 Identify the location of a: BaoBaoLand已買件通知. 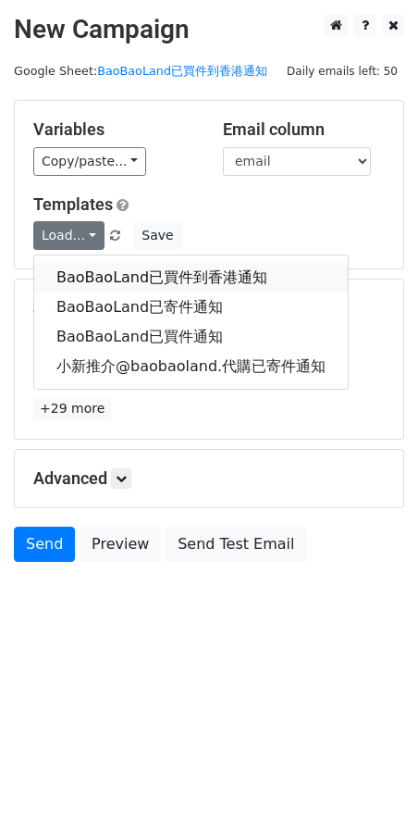
(191, 337).